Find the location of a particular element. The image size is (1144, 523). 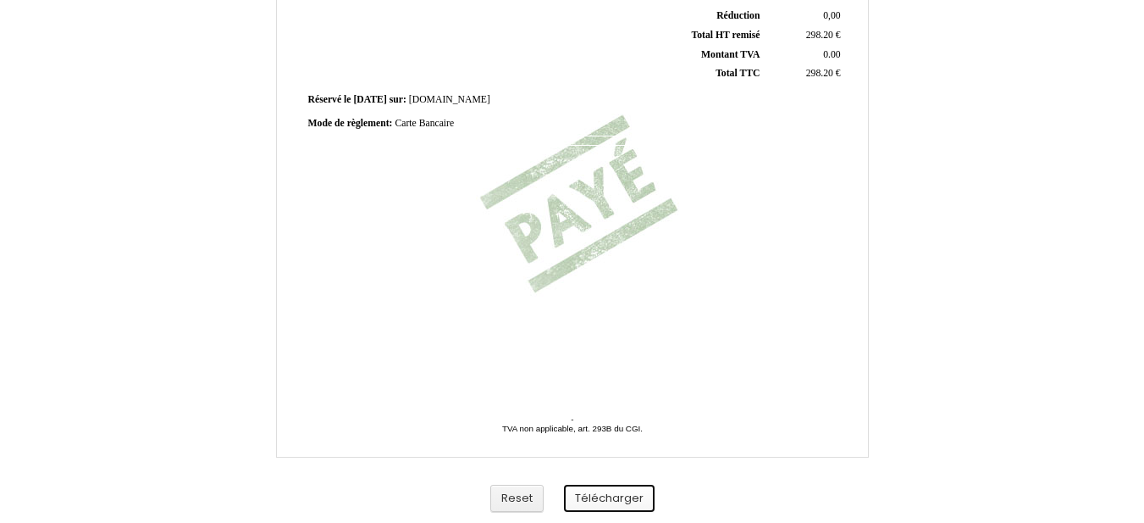

span: Montant TVA is located at coordinates (730, 54).